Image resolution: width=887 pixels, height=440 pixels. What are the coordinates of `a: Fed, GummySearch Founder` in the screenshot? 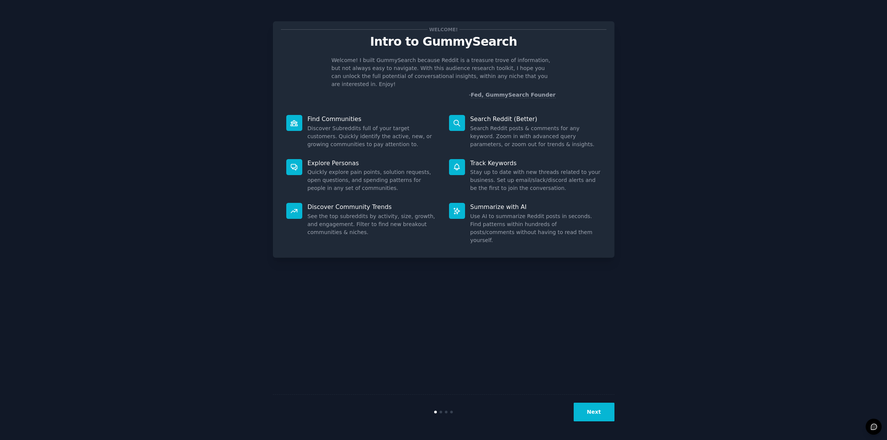 It's located at (513, 95).